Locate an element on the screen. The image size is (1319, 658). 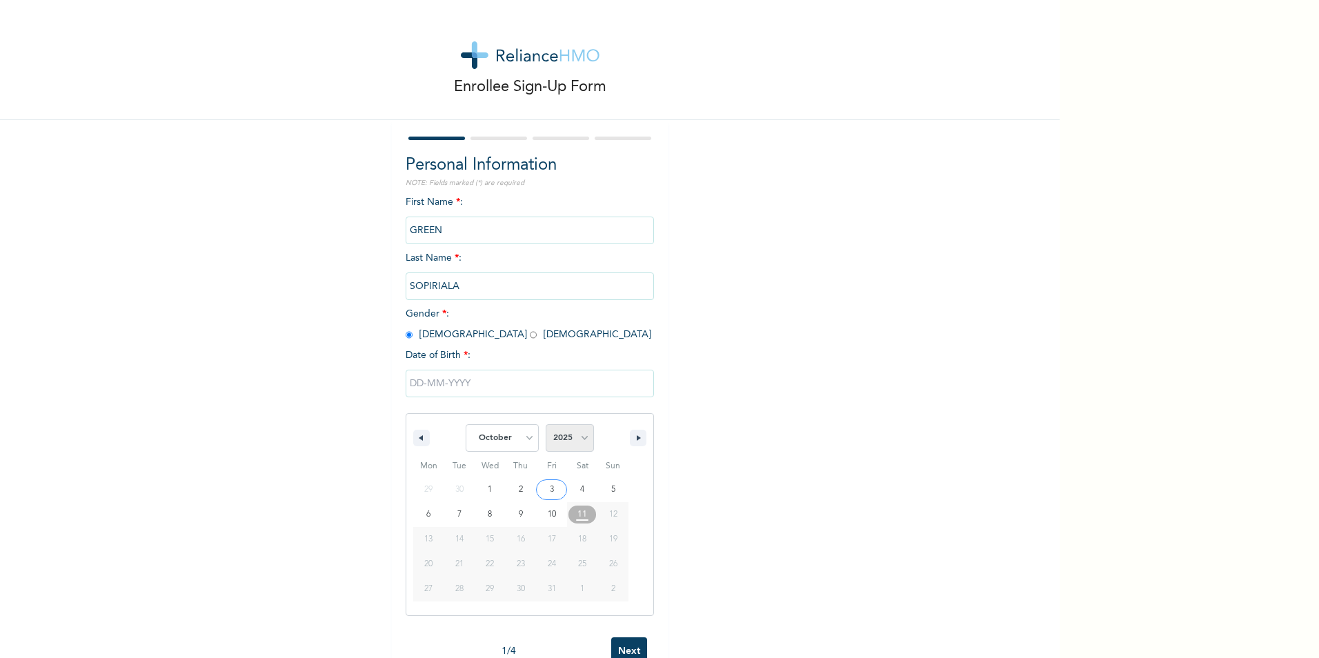
span: Wed is located at coordinates (490, 466).